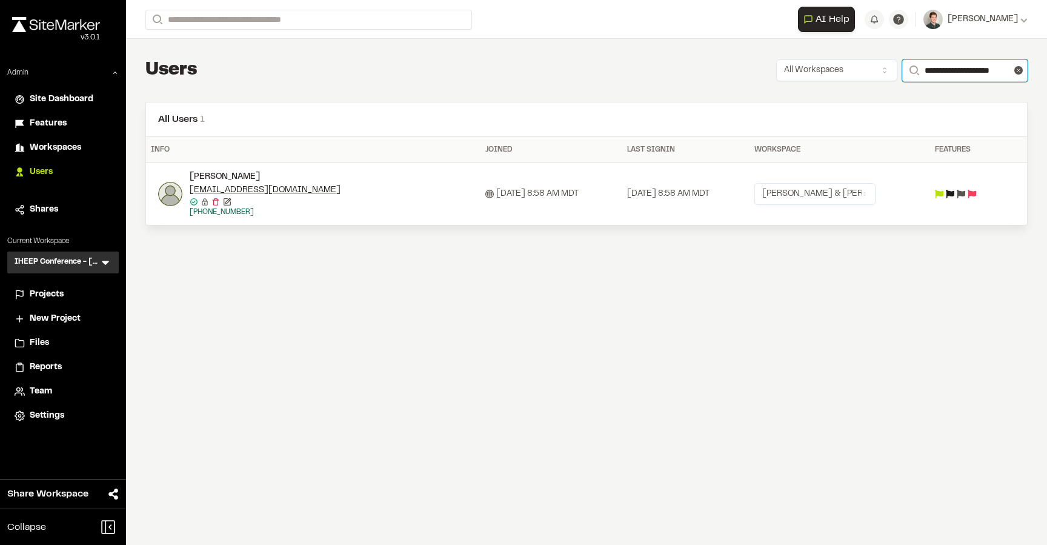  I want to click on div: Feature flags, so click(967, 194).